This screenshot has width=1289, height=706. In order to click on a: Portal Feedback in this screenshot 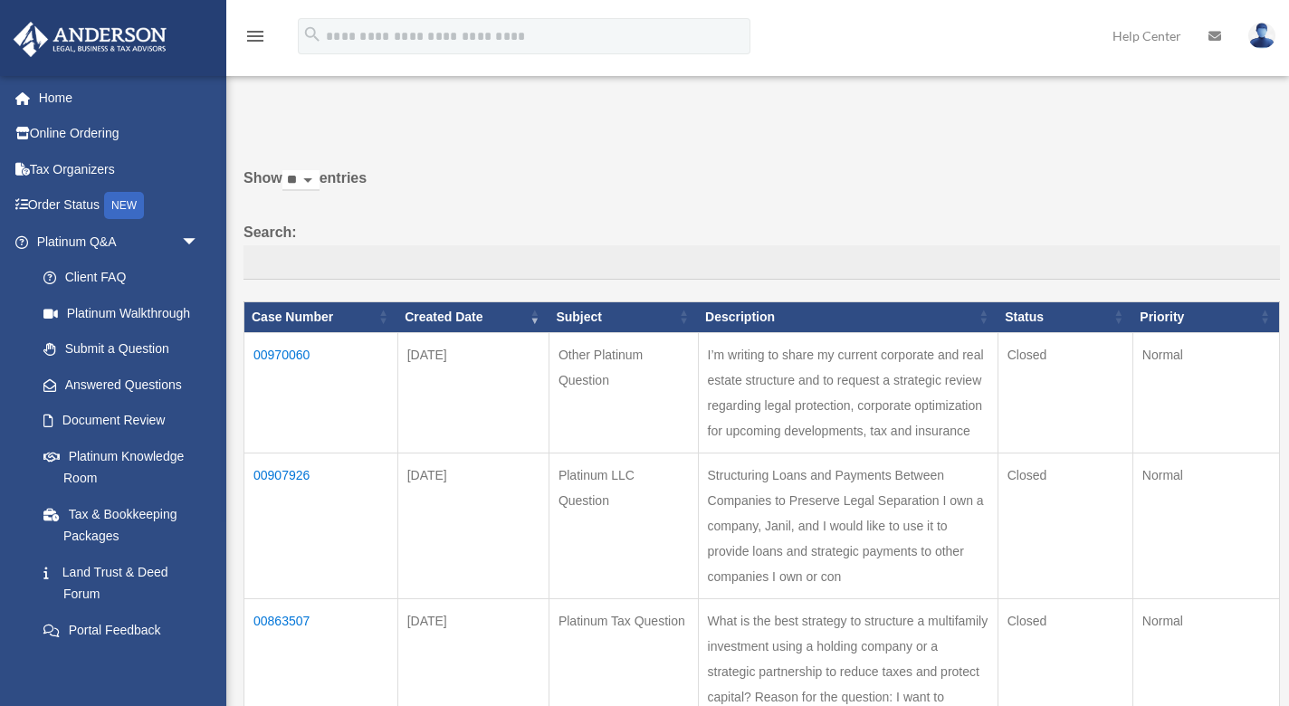, I will do `click(121, 630)`.